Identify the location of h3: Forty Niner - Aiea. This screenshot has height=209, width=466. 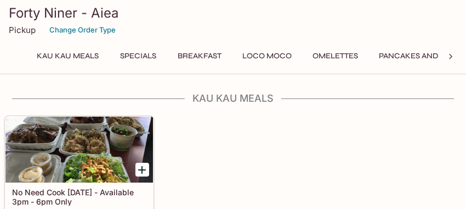
(233, 13).